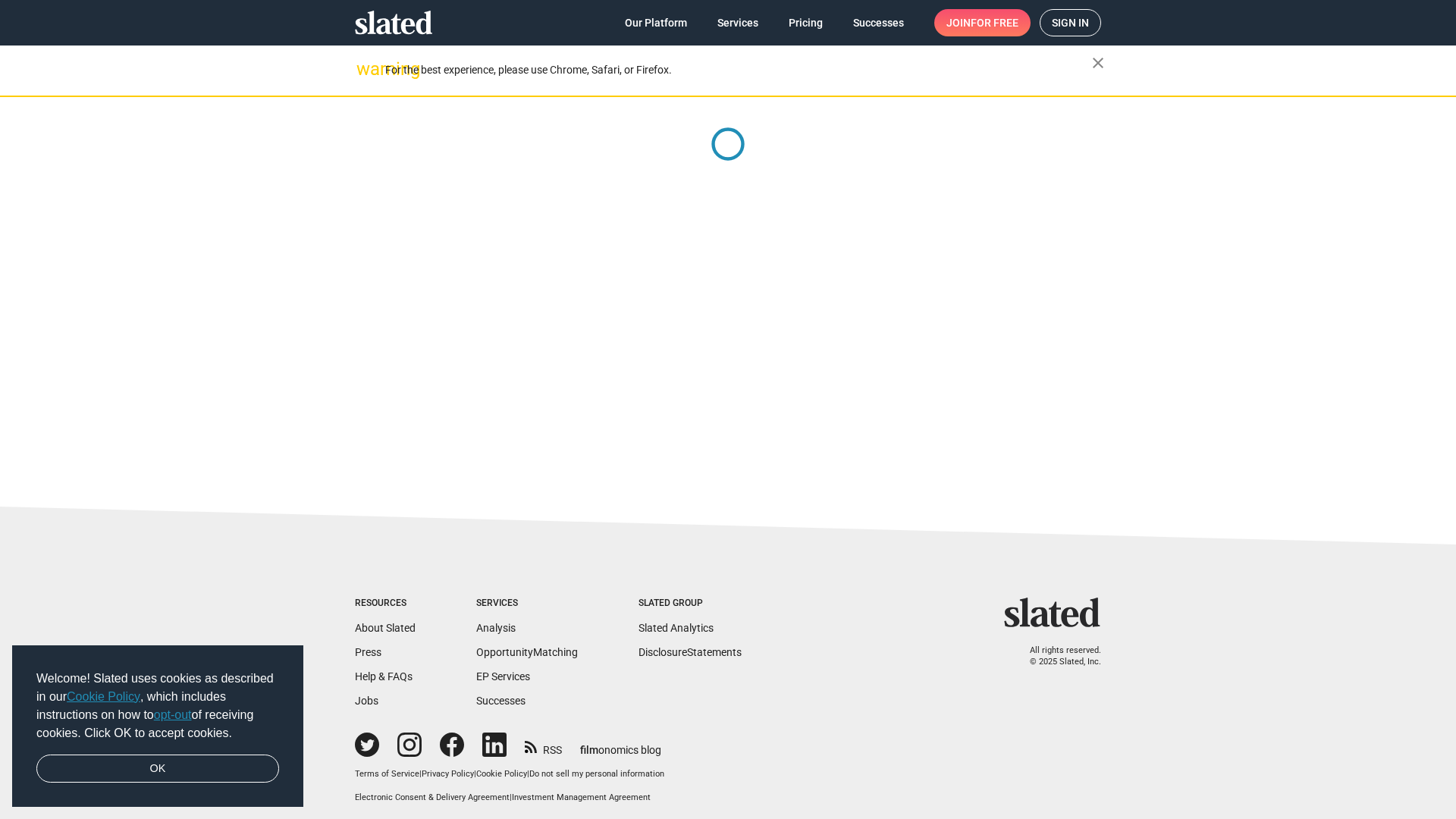 The height and width of the screenshot is (819, 1456). I want to click on span: Join, so click(982, 22).